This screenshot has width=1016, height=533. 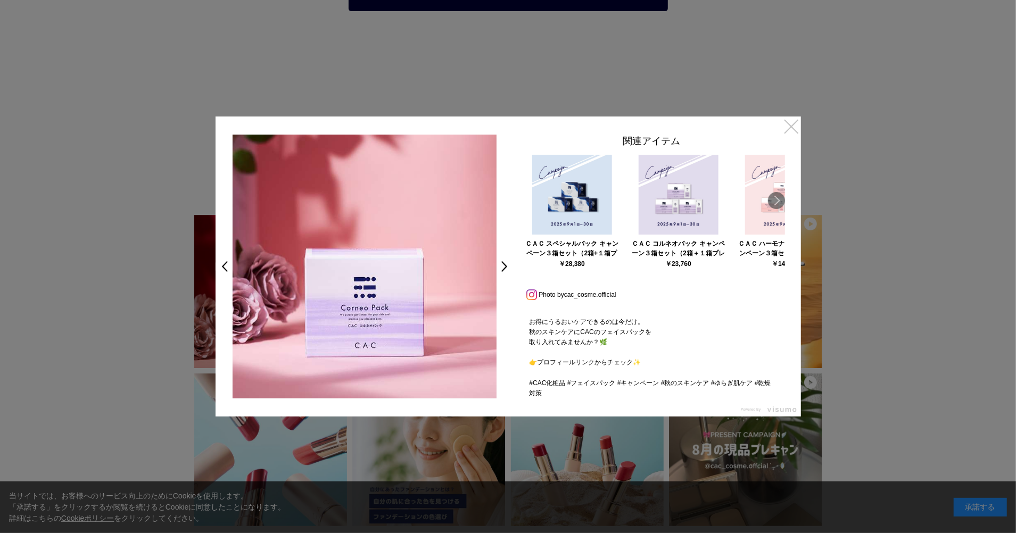 What do you see at coordinates (551, 295) in the screenshot?
I see `span: Photo by` at bounding box center [551, 295].